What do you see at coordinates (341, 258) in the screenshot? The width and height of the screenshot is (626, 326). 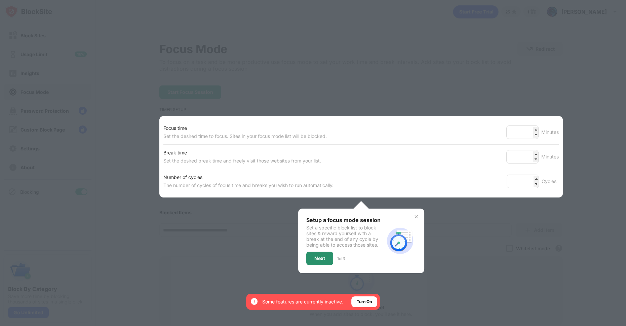 I see `div: 1 of 3` at bounding box center [341, 258].